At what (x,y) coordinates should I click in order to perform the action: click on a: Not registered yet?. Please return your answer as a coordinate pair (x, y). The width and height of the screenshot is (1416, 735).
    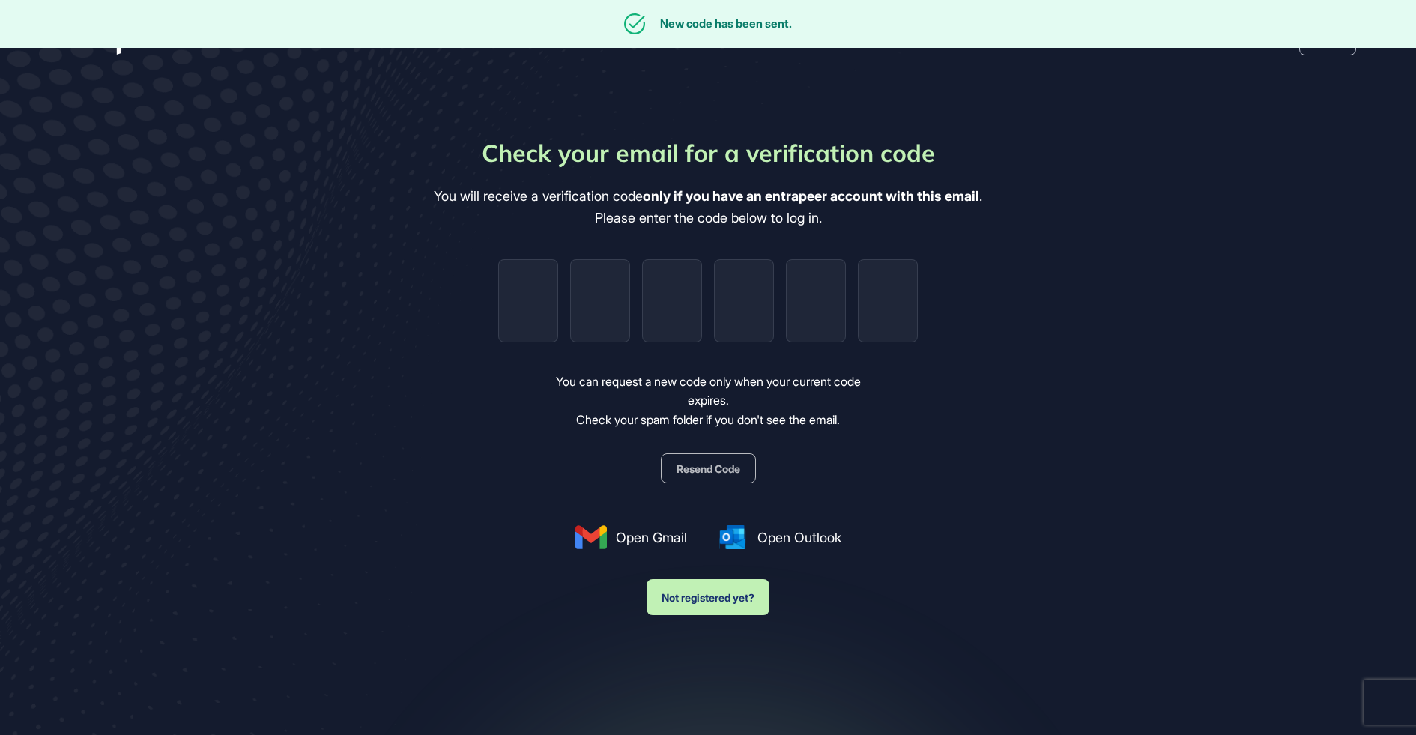
    Looking at the image, I should click on (708, 590).